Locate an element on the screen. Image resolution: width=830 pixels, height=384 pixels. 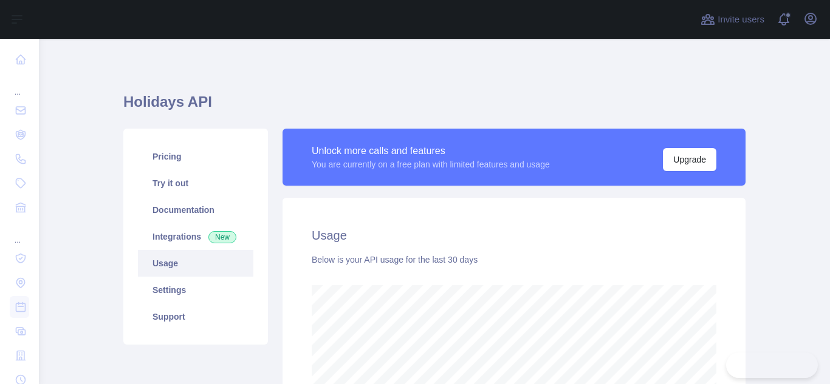
div: Below is your API usage for the last 30 days is located at coordinates (514, 260).